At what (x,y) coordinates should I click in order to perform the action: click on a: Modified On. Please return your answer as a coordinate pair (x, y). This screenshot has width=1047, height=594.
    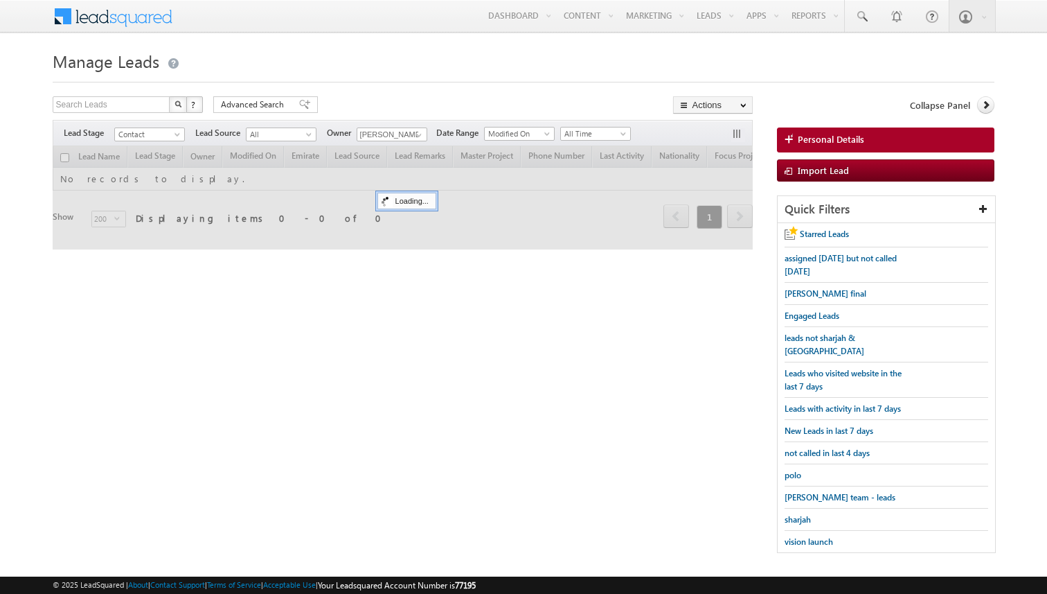
    Looking at the image, I should click on (520, 134).